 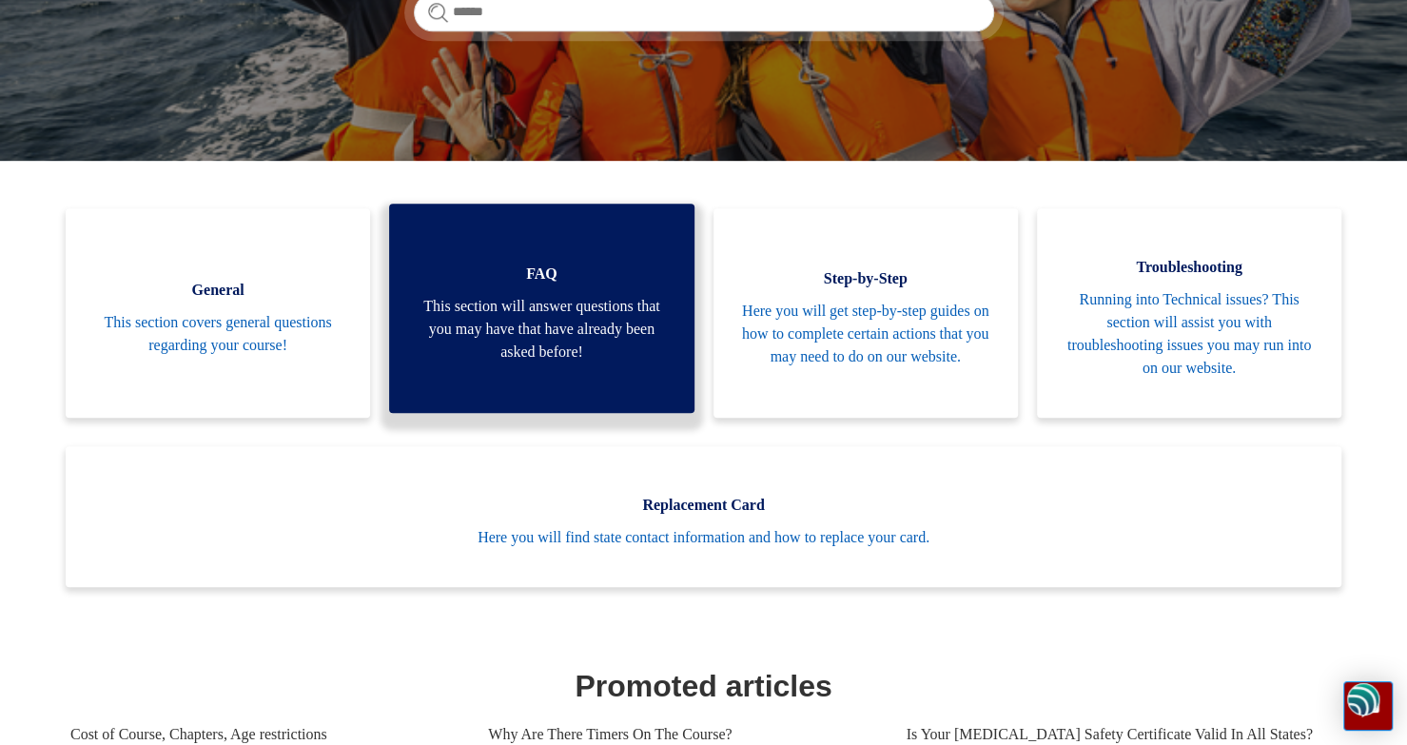 What do you see at coordinates (703, 505) in the screenshot?
I see `span: Replacement Card` at bounding box center [703, 505].